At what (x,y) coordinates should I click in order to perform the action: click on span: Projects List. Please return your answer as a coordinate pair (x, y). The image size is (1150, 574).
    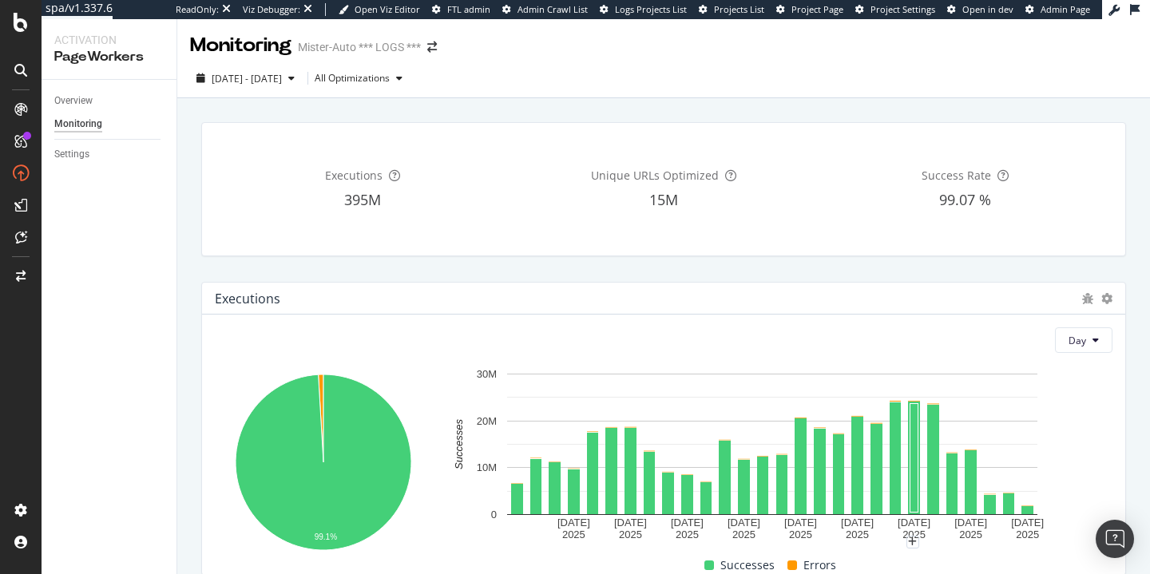
    Looking at the image, I should click on (739, 9).